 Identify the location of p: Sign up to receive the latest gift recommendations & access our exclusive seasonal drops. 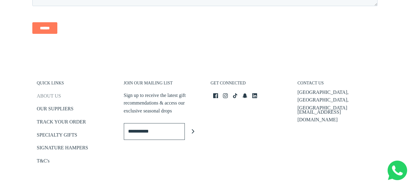
(163, 103).